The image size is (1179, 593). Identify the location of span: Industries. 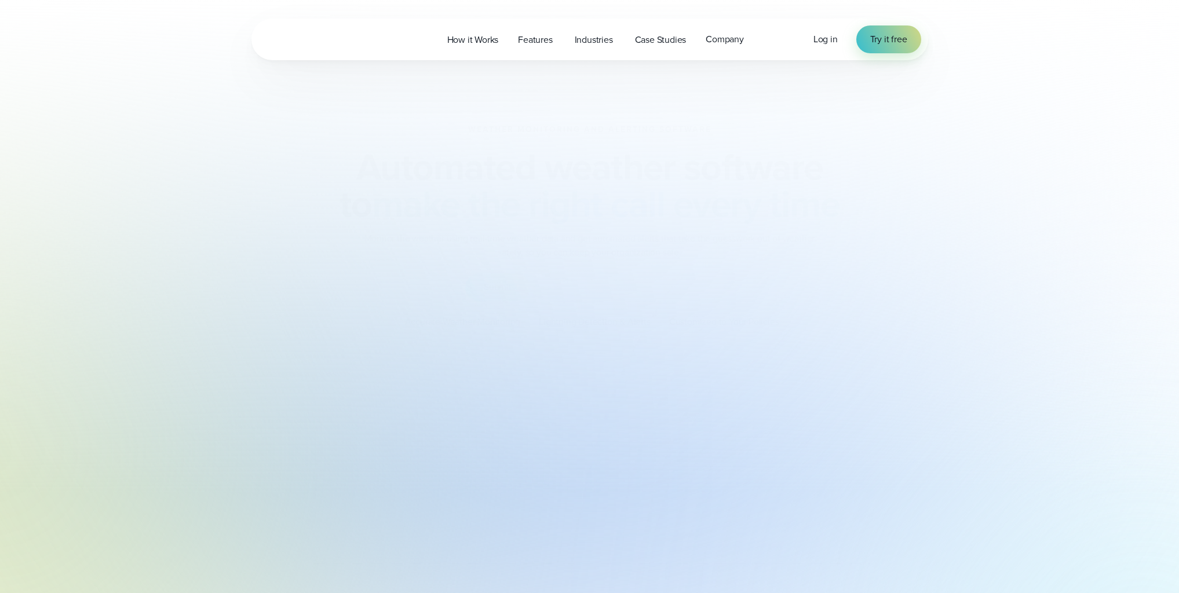
(594, 40).